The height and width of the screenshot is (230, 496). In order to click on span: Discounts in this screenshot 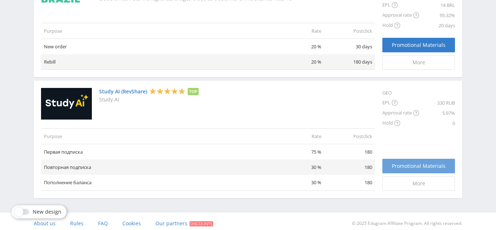, I will do `click(201, 223)`.